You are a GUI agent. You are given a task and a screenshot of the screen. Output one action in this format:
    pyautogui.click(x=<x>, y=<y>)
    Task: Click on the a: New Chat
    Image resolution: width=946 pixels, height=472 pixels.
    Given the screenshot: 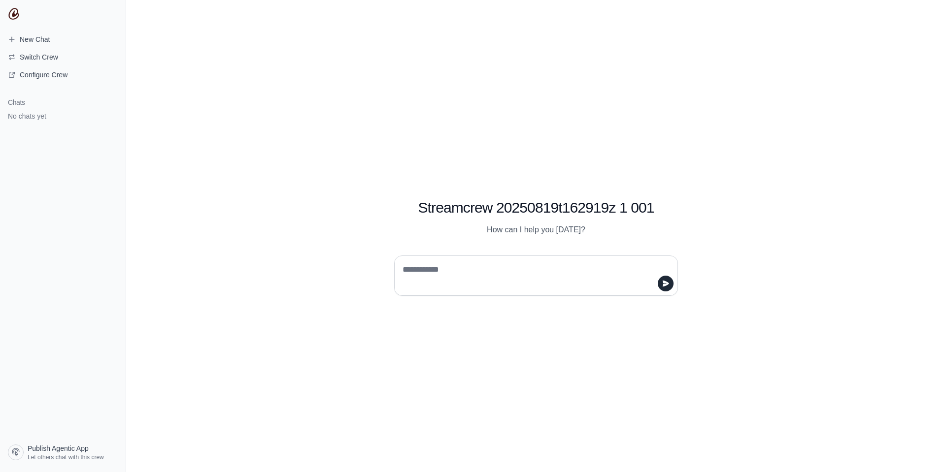 What is the action you would take?
    pyautogui.click(x=63, y=39)
    